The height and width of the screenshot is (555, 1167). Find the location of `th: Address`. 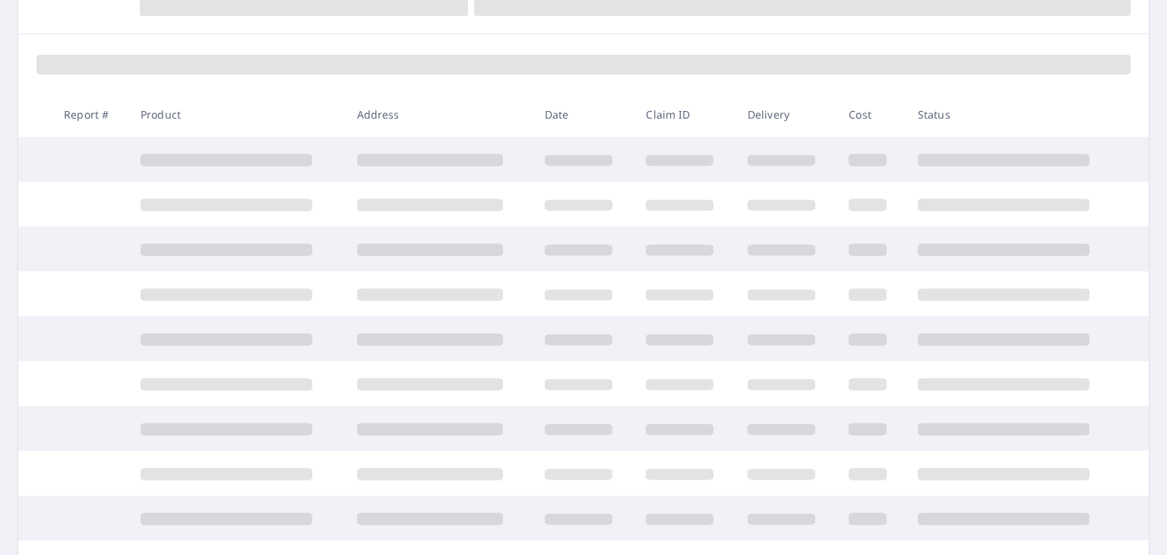

th: Address is located at coordinates (439, 114).